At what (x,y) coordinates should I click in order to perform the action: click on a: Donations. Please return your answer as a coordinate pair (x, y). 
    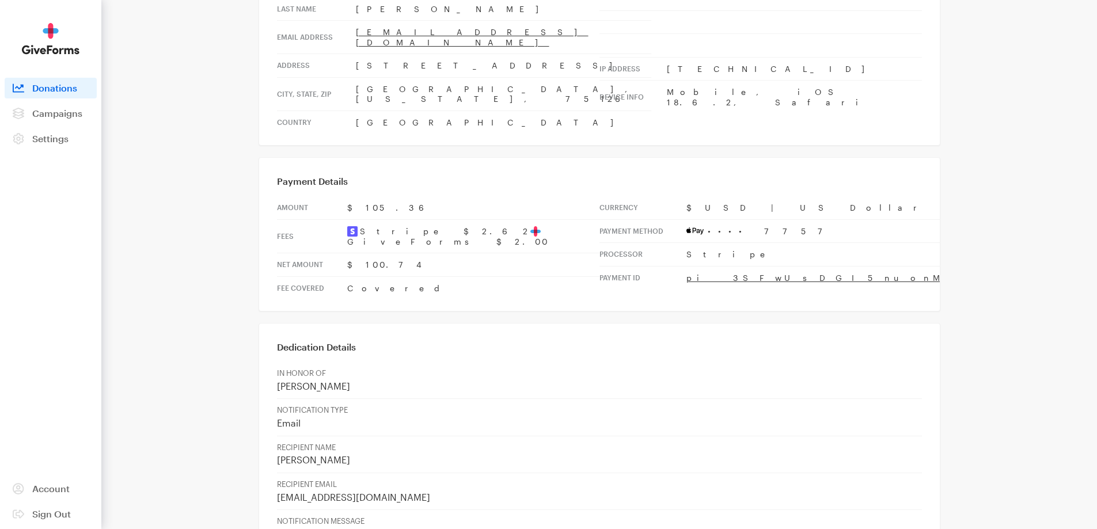
    Looking at the image, I should click on (51, 88).